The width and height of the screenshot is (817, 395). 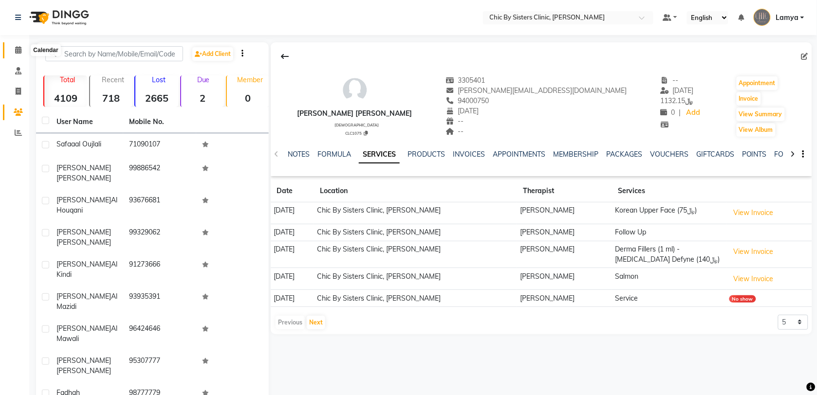 What do you see at coordinates (519, 154) in the screenshot?
I see `a: APPOINTMENTS` at bounding box center [519, 154].